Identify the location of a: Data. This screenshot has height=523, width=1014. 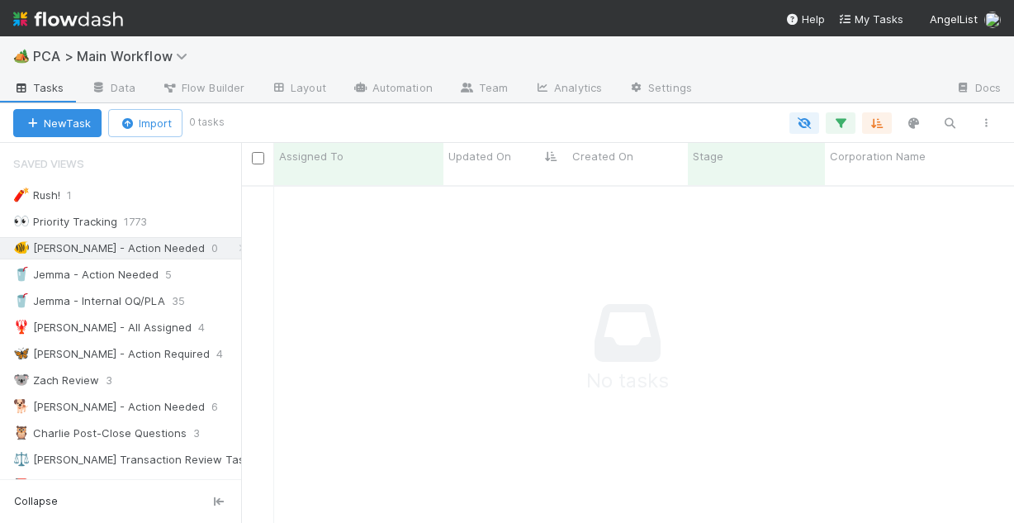
(113, 89).